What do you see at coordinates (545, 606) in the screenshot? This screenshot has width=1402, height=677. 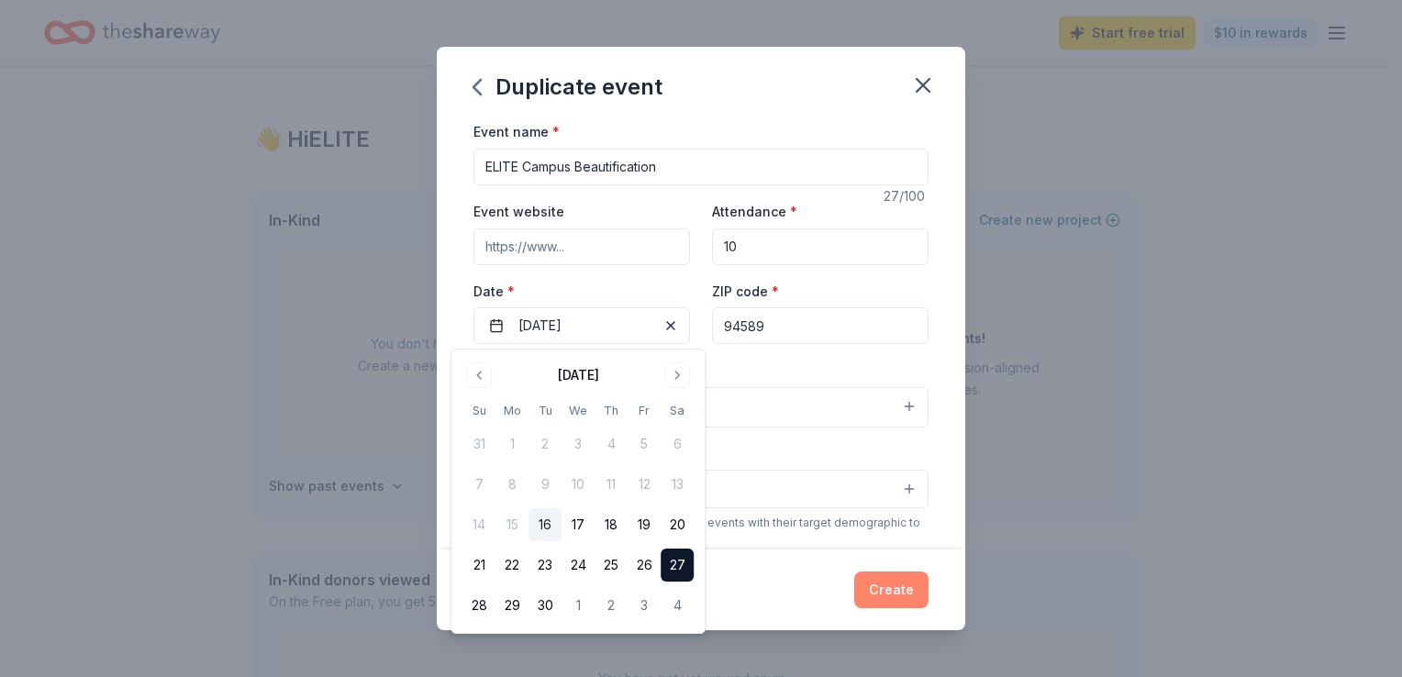 I see `button: 30` at bounding box center [545, 606].